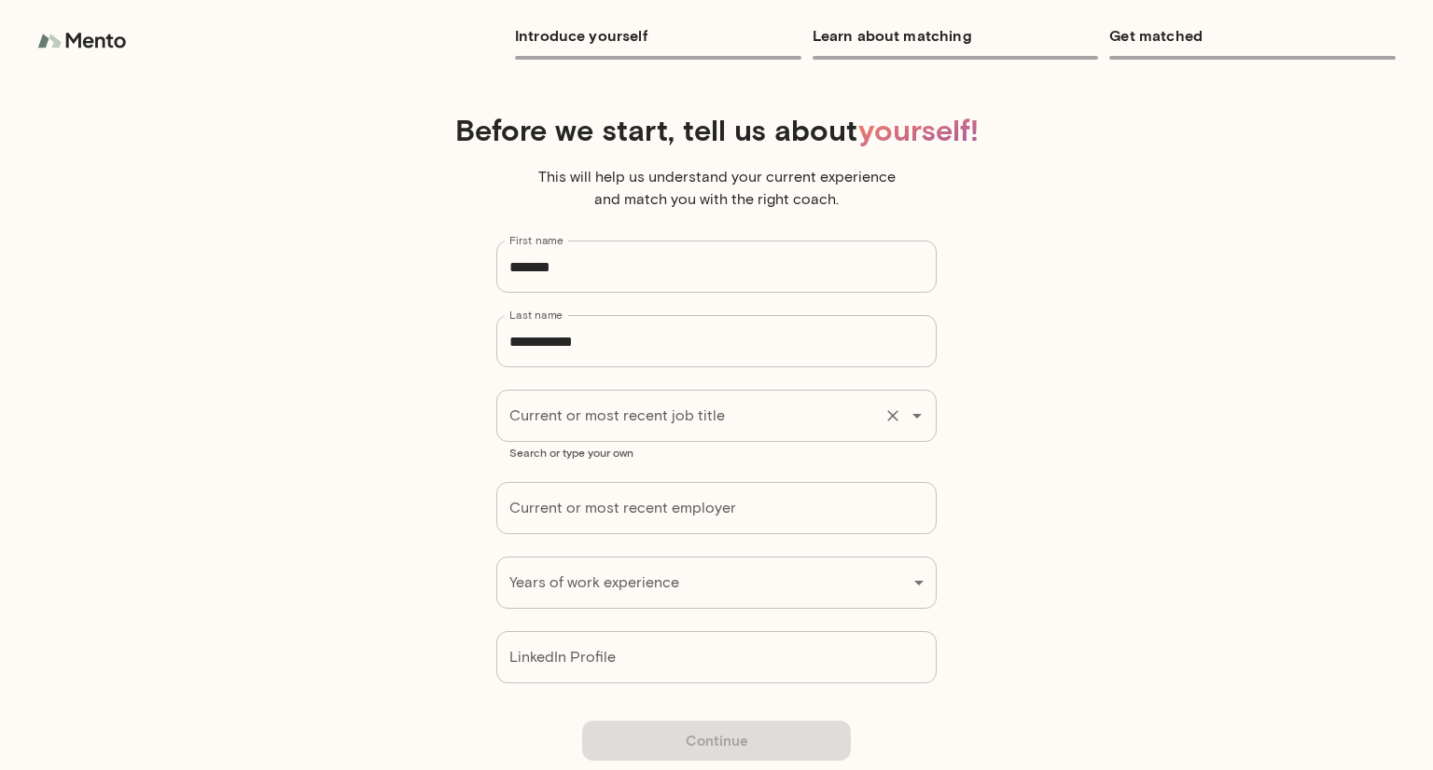 The image size is (1433, 770). What do you see at coordinates (1252, 35) in the screenshot?
I see `h6: Get matched` at bounding box center [1252, 35].